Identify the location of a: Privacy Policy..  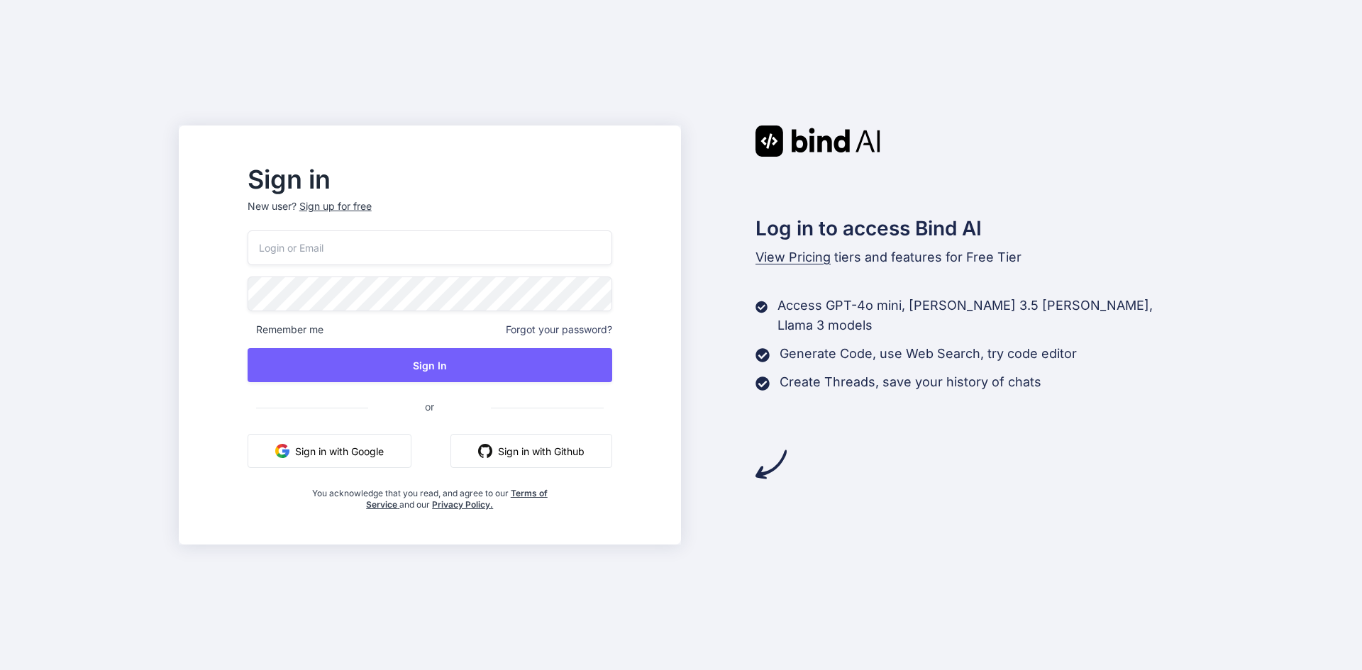
(462, 504).